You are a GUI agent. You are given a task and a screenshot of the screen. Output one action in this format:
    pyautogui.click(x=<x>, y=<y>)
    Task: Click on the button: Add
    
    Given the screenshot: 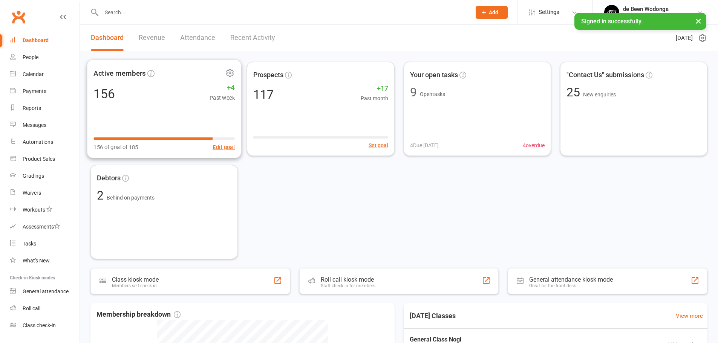 What is the action you would take?
    pyautogui.click(x=492, y=12)
    